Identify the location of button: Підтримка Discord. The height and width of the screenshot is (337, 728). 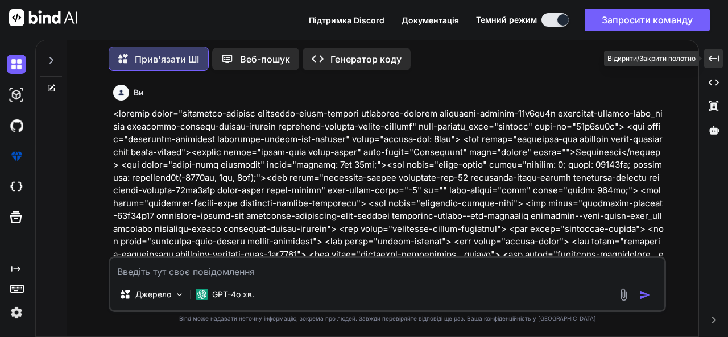
(347, 20).